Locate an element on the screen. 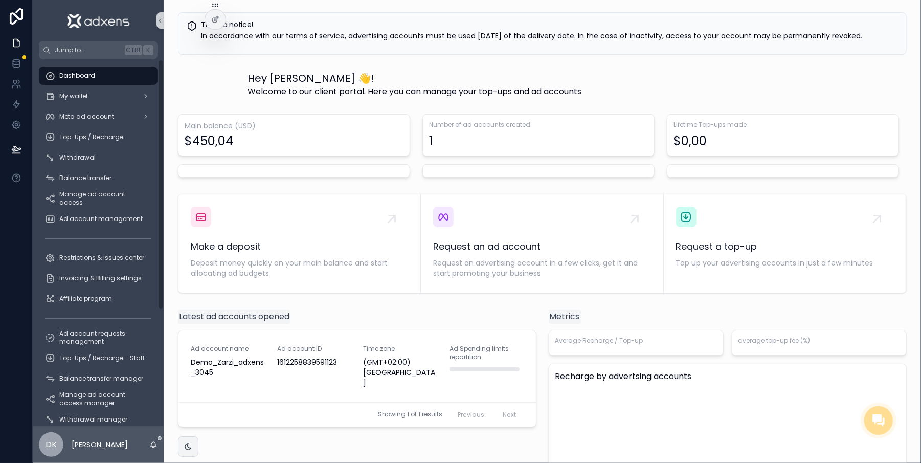 The image size is (921, 463). span: Balance transfer is located at coordinates (85, 178).